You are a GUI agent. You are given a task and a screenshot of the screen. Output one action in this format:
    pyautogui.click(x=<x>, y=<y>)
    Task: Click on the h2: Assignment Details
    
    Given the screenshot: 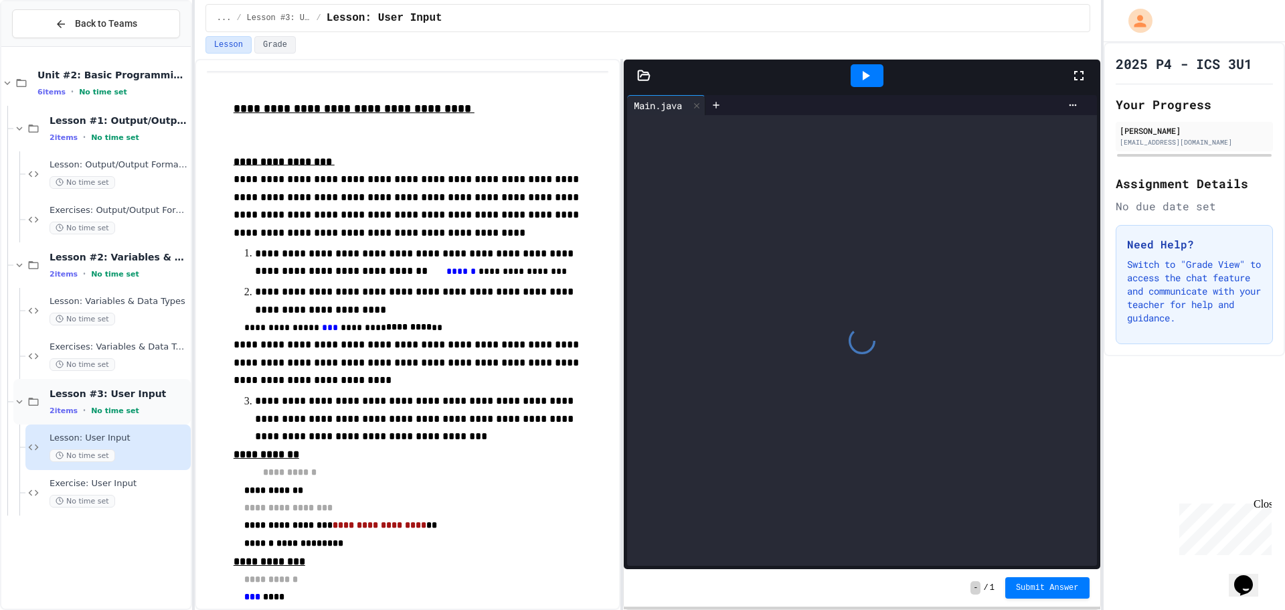 What is the action you would take?
    pyautogui.click(x=1195, y=183)
    